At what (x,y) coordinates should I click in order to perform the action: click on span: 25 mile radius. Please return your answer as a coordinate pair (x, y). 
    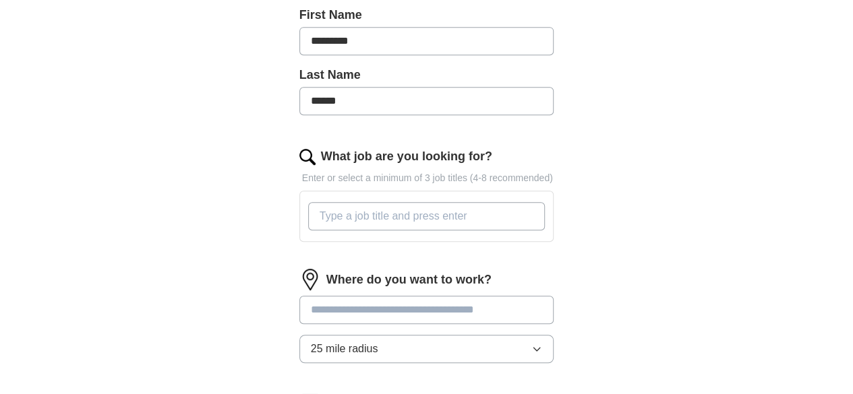
    Looking at the image, I should click on (345, 349).